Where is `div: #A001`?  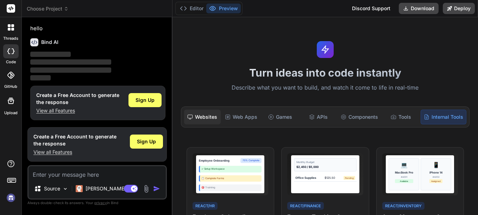 div: #A001 is located at coordinates (404, 177).